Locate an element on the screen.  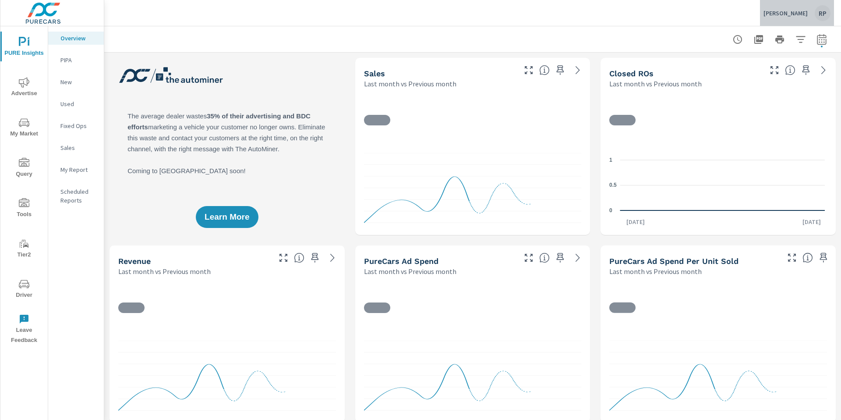
span: PURE Insights is located at coordinates (24, 47).